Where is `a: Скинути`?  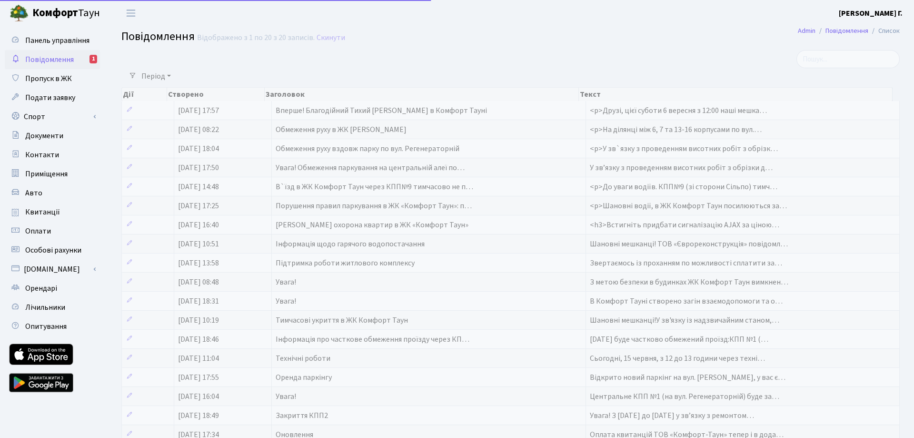 a: Скинути is located at coordinates (331, 38).